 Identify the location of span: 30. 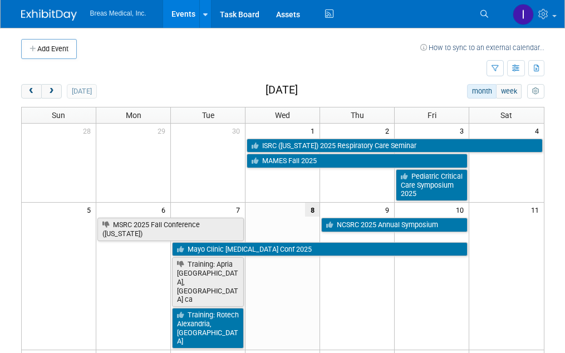
(238, 130).